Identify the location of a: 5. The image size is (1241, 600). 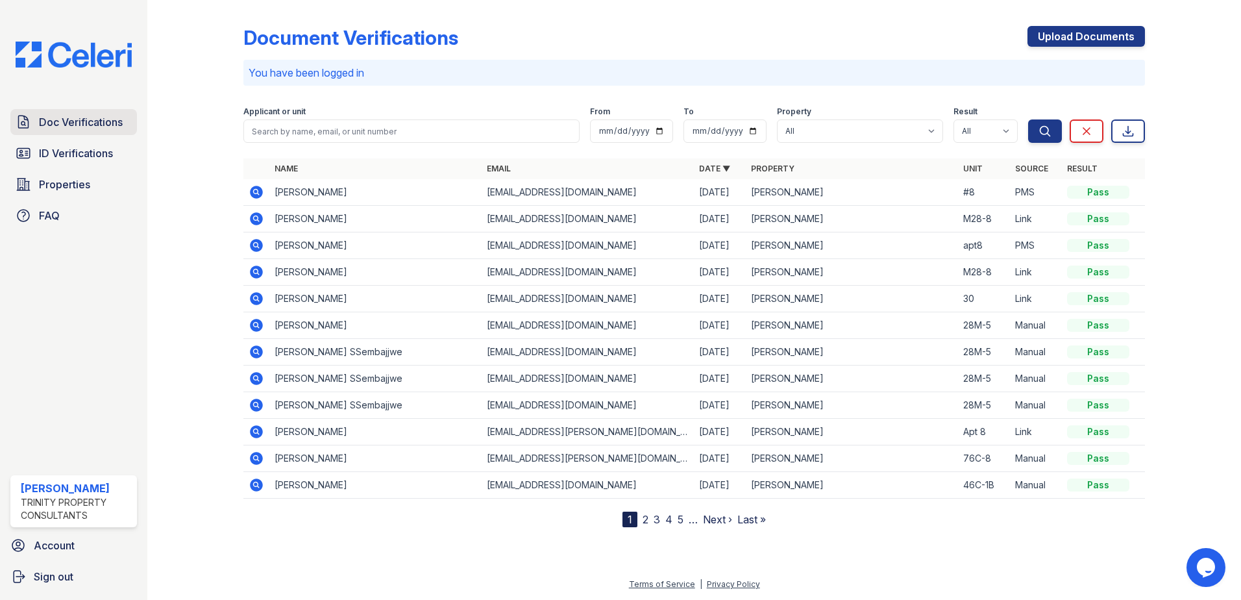
(680, 519).